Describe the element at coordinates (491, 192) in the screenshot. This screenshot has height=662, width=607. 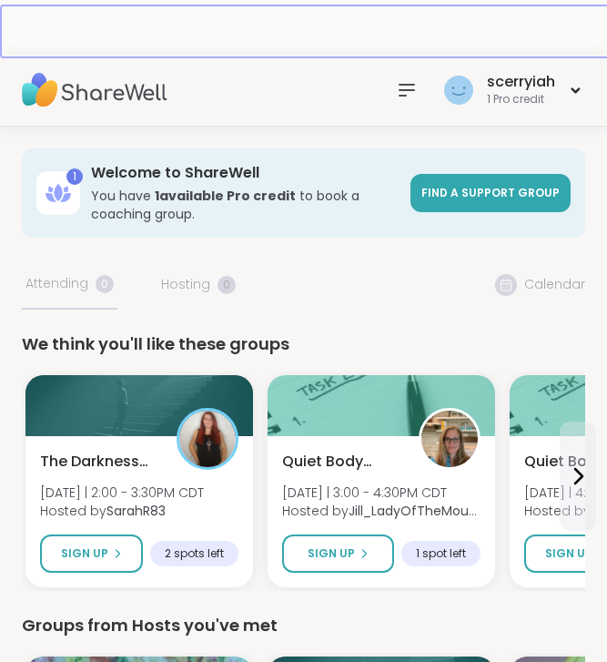
I see `span: Find a support group` at that location.